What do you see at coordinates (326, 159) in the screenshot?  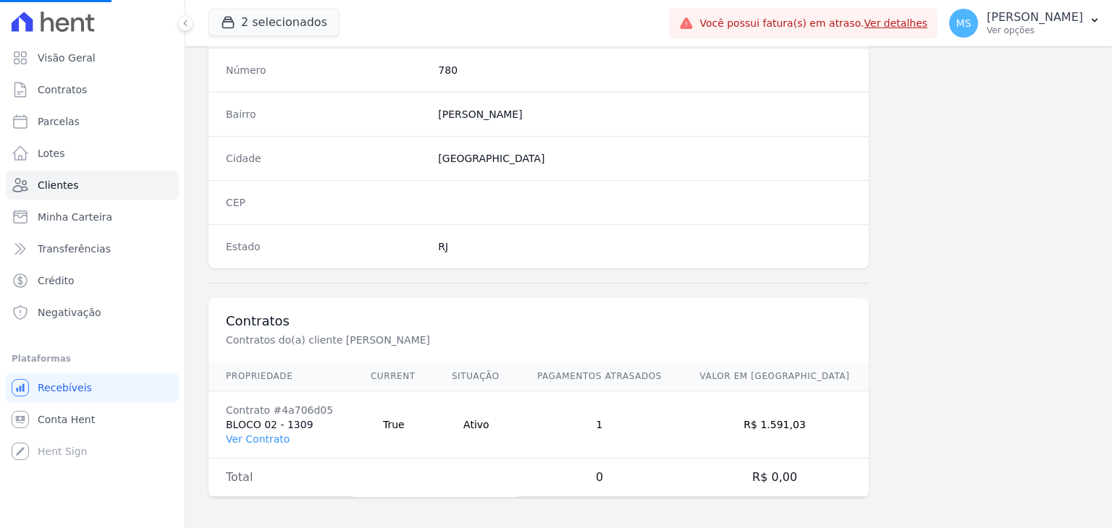 I see `dt: Cidade` at bounding box center [326, 159].